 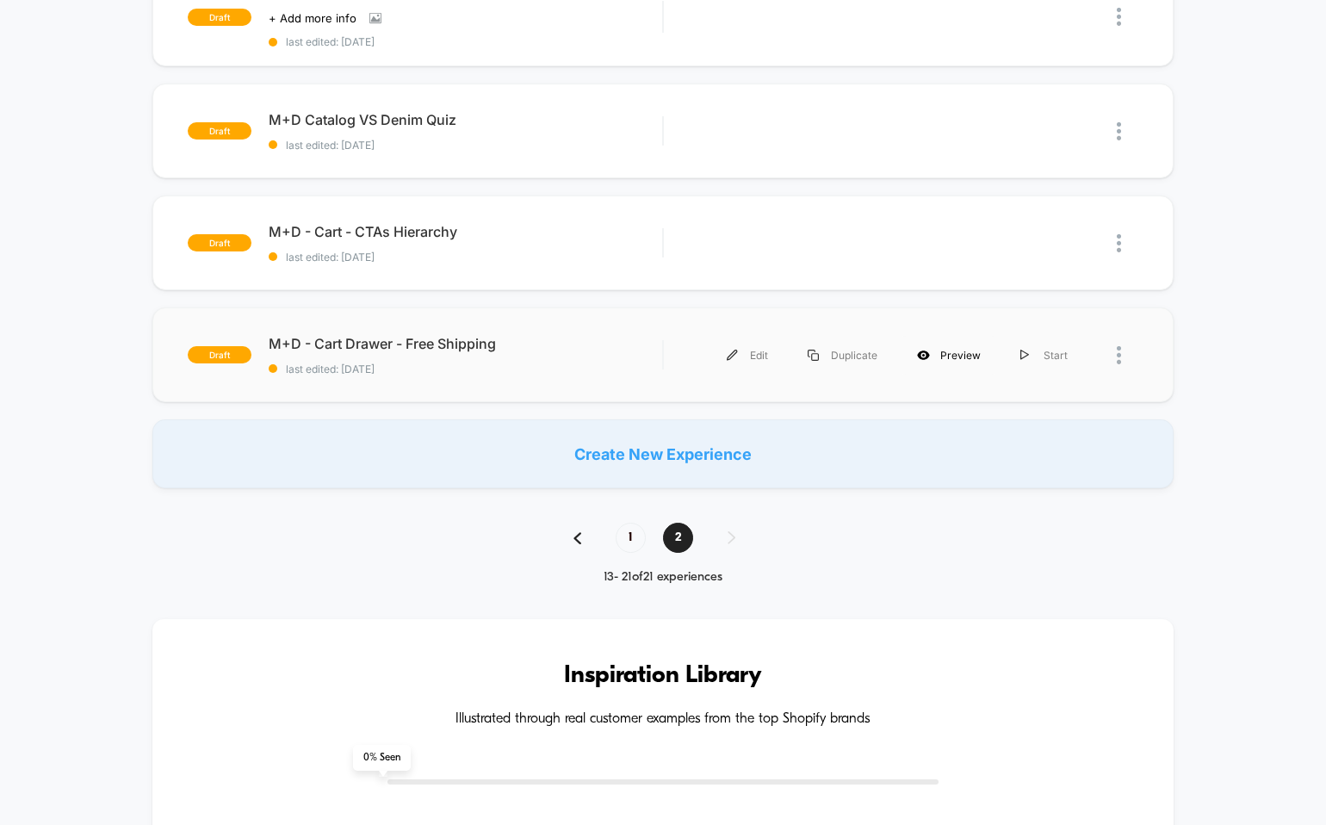 What do you see at coordinates (630, 537) in the screenshot?
I see `span: 1` at bounding box center [630, 537].